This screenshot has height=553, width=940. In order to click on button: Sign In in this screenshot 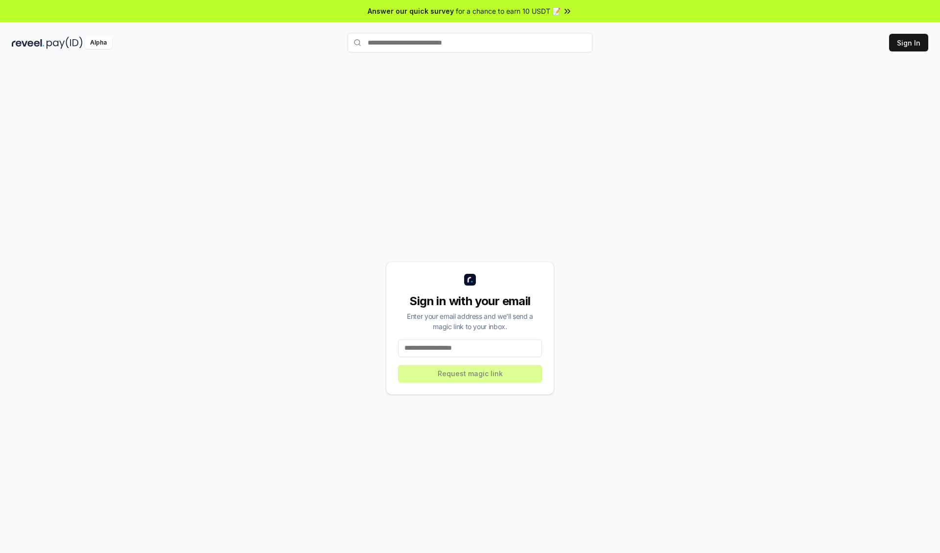, I will do `click(908, 43)`.